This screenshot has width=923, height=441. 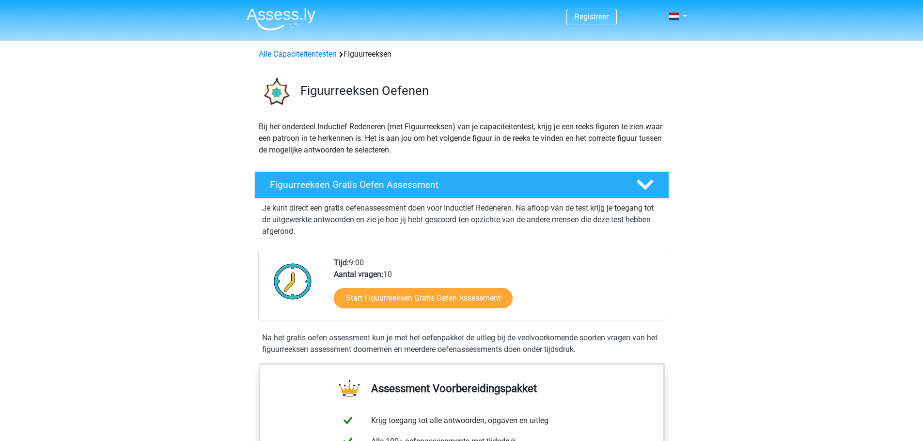 I want to click on a: Alle Capaciteitentesten, so click(x=297, y=54).